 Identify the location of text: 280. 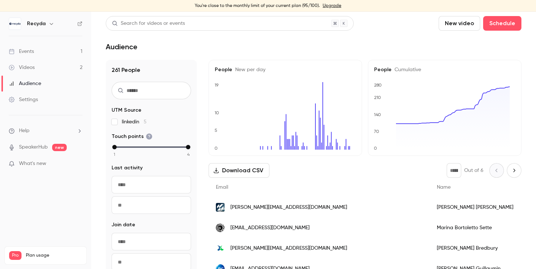
(378, 85).